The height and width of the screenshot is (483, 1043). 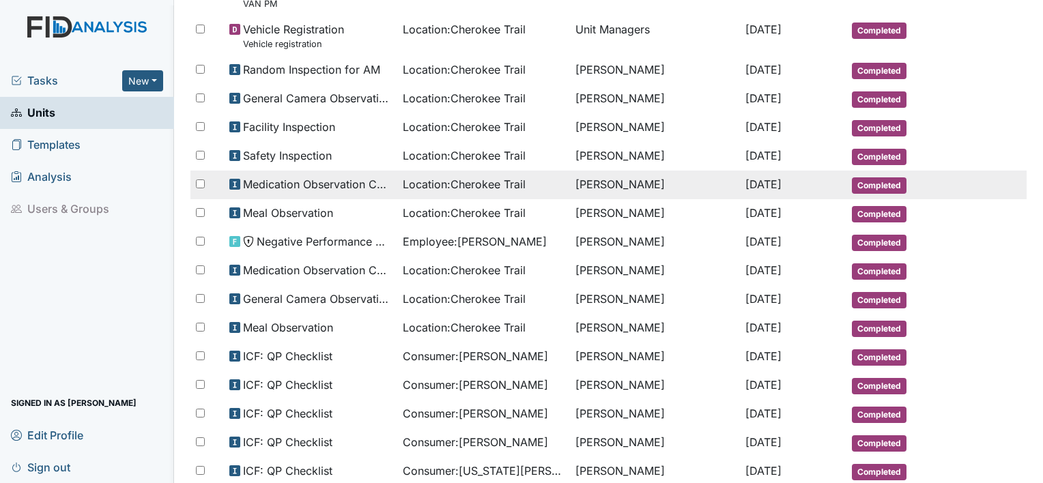 What do you see at coordinates (324, 242) in the screenshot?
I see `span: Negative Performance Review` at bounding box center [324, 242].